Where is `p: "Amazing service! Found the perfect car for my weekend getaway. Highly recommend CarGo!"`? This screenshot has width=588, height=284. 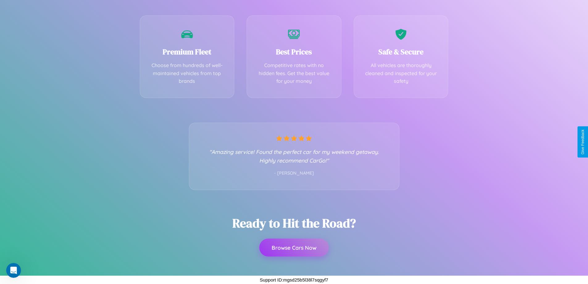 p: "Amazing service! Found the perfect car for my weekend getaway. Highly recommend CarGo!" is located at coordinates (294, 156).